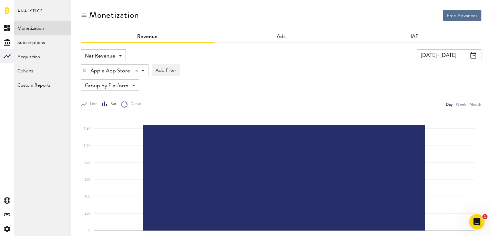 Image resolution: width=491 pixels, height=236 pixels. I want to click on a: Revenue, so click(147, 37).